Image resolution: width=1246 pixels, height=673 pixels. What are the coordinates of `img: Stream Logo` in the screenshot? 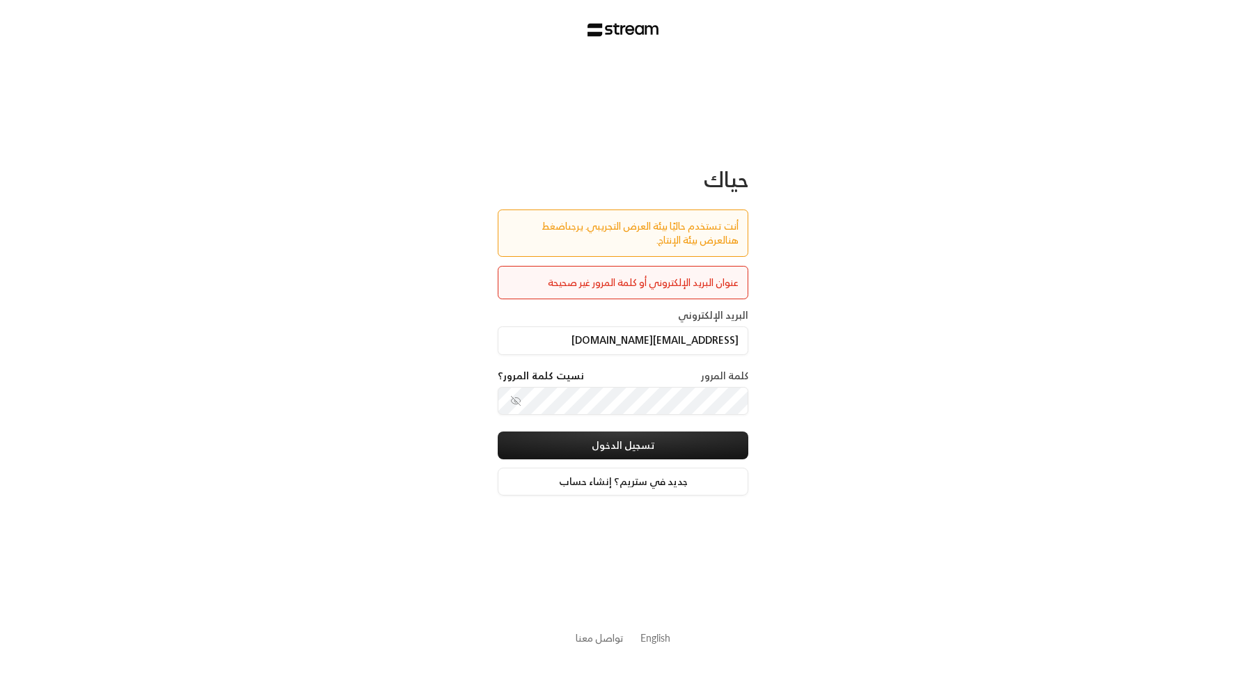 It's located at (623, 30).